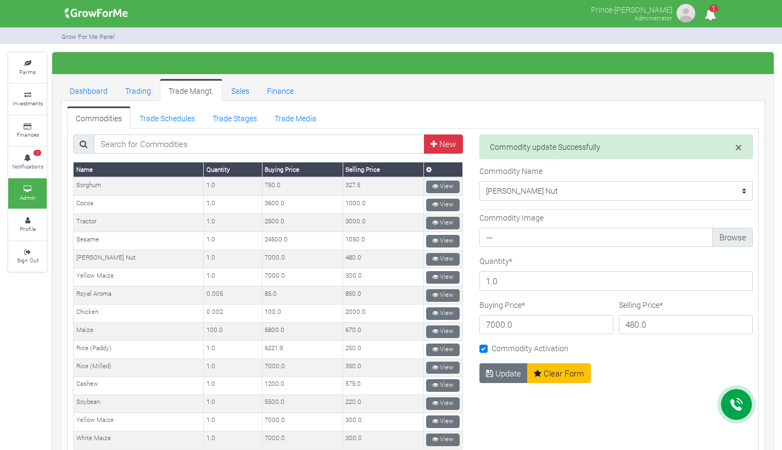  What do you see at coordinates (302, 170) in the screenshot?
I see `th: Buying Price` at bounding box center [302, 170].